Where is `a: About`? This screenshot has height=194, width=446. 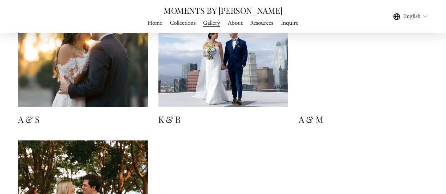 a: About is located at coordinates (235, 23).